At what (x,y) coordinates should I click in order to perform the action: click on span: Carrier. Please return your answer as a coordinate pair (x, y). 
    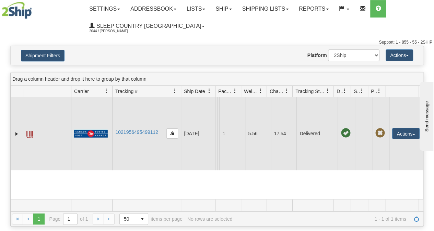
    Looking at the image, I should click on (81, 91).